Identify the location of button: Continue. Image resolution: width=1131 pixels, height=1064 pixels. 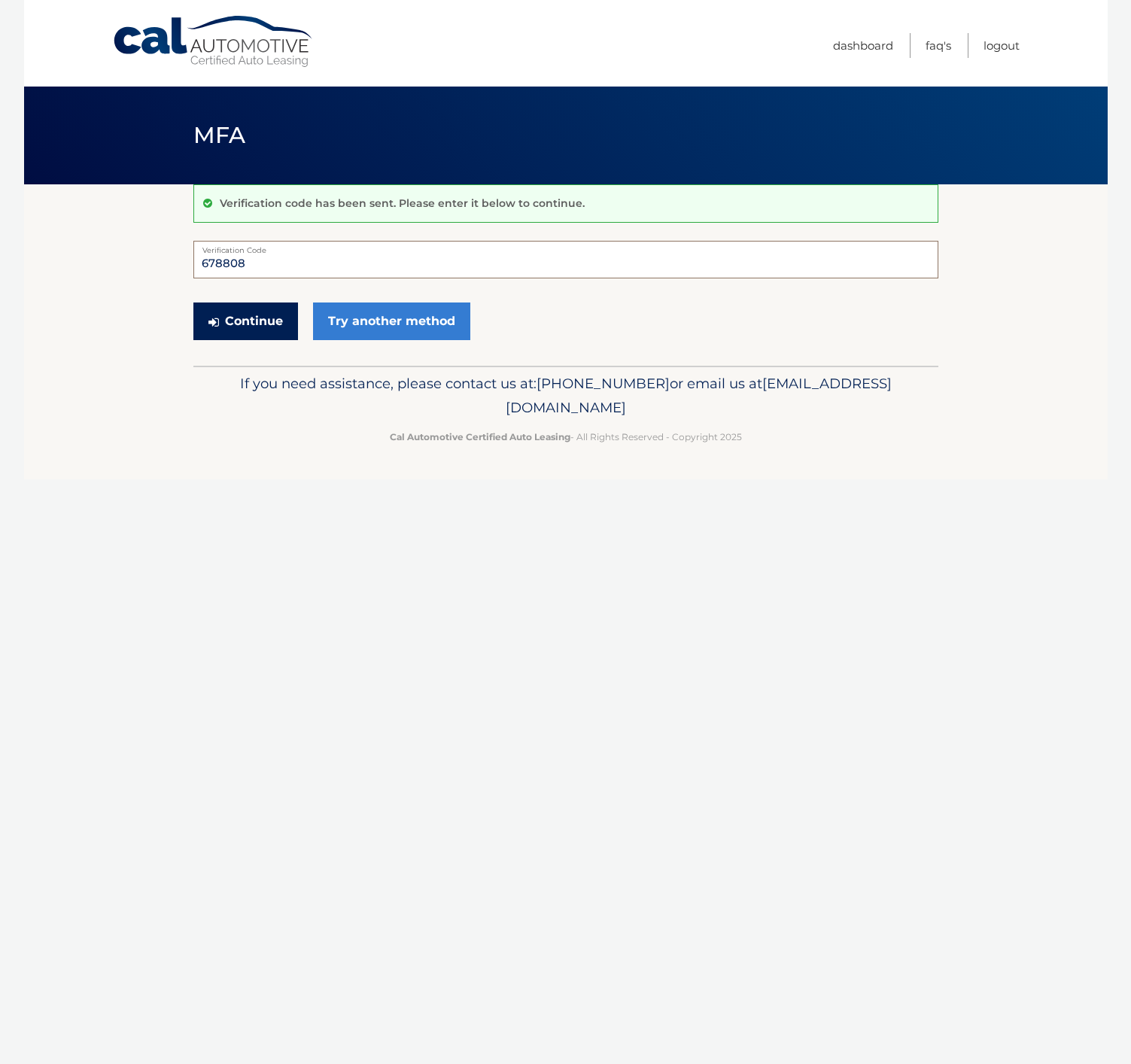
(245, 321).